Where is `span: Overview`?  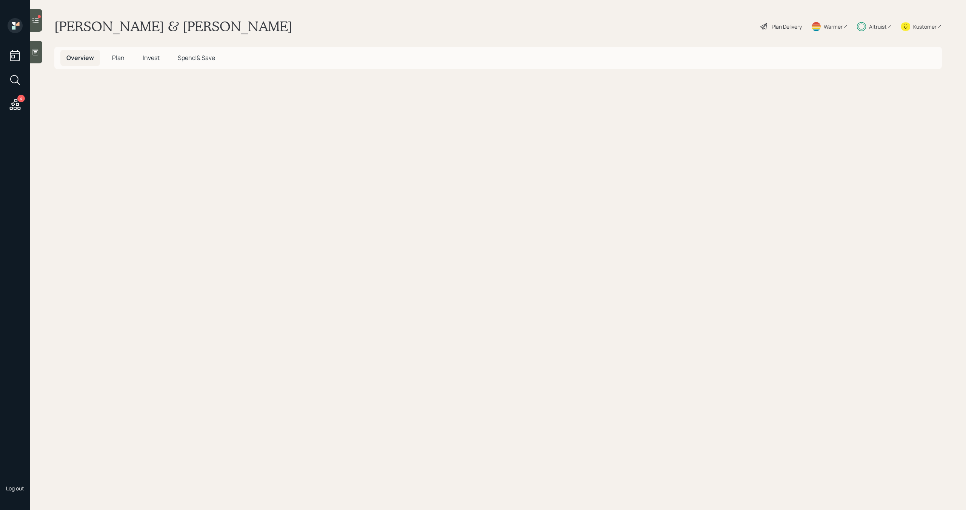
span: Overview is located at coordinates (80, 58).